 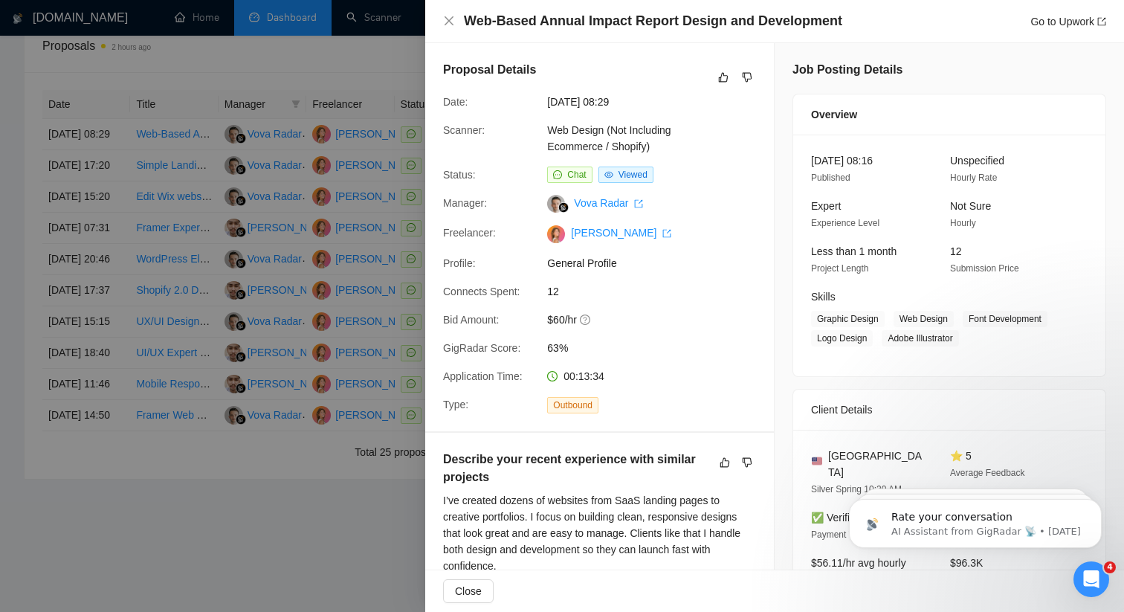 I want to click on span: Unspecified, so click(x=977, y=161).